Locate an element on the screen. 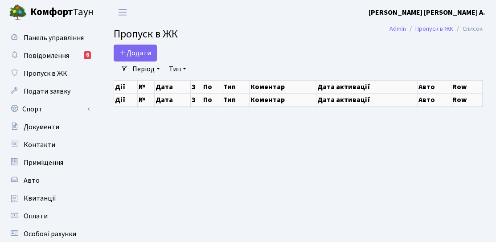  a: Документи is located at coordinates (49, 127).